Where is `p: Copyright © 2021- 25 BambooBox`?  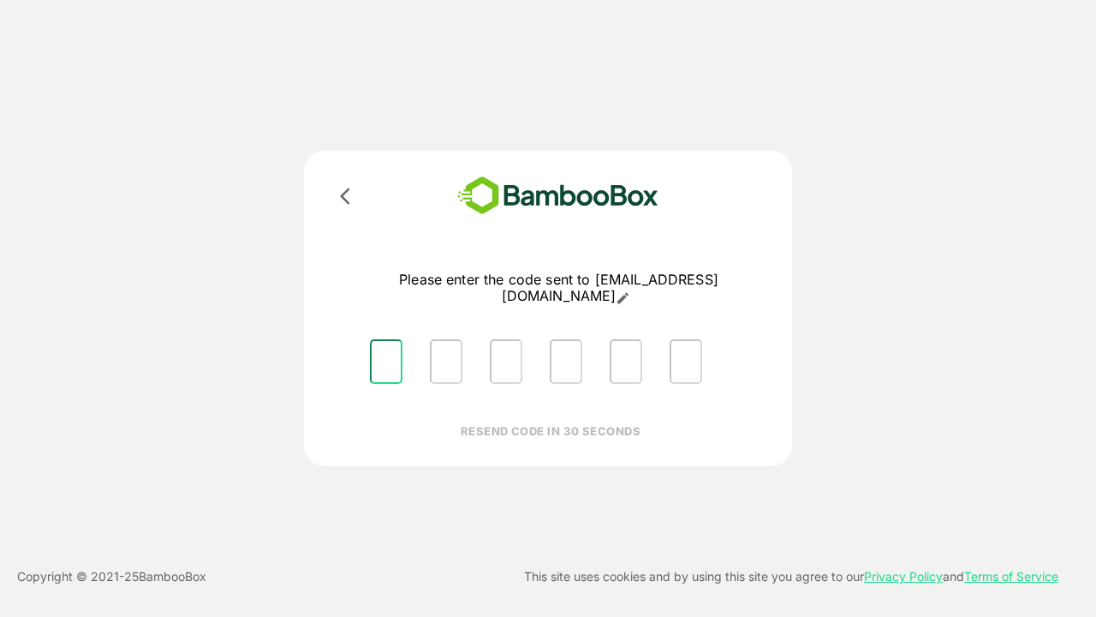 p: Copyright © 2021- 25 BambooBox is located at coordinates (111, 576).